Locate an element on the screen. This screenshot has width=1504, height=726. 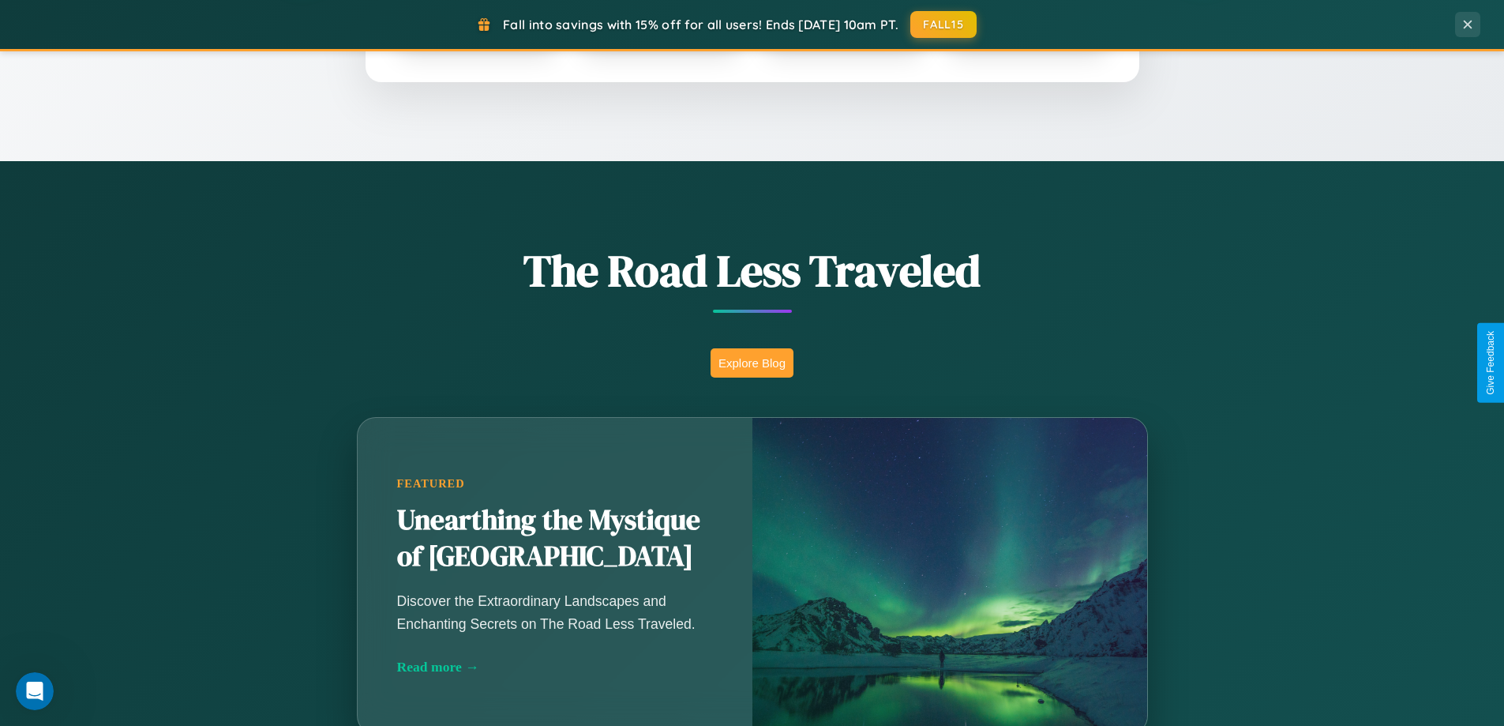
div: Give Feedback is located at coordinates (1491, 362).